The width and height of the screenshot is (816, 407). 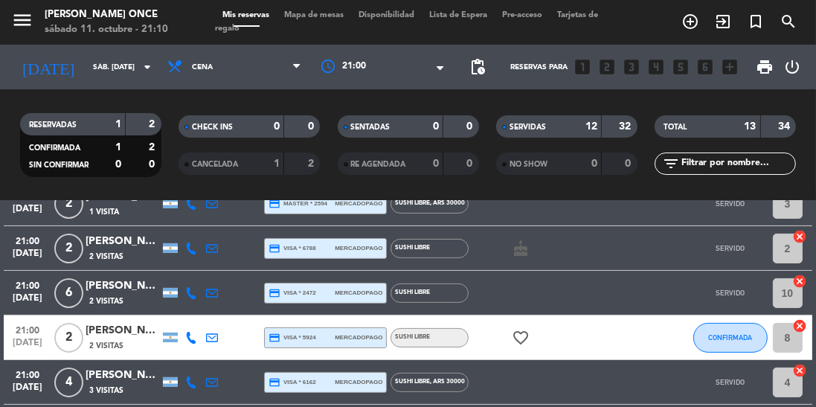 I want to click on i: looks_4, so click(x=656, y=67).